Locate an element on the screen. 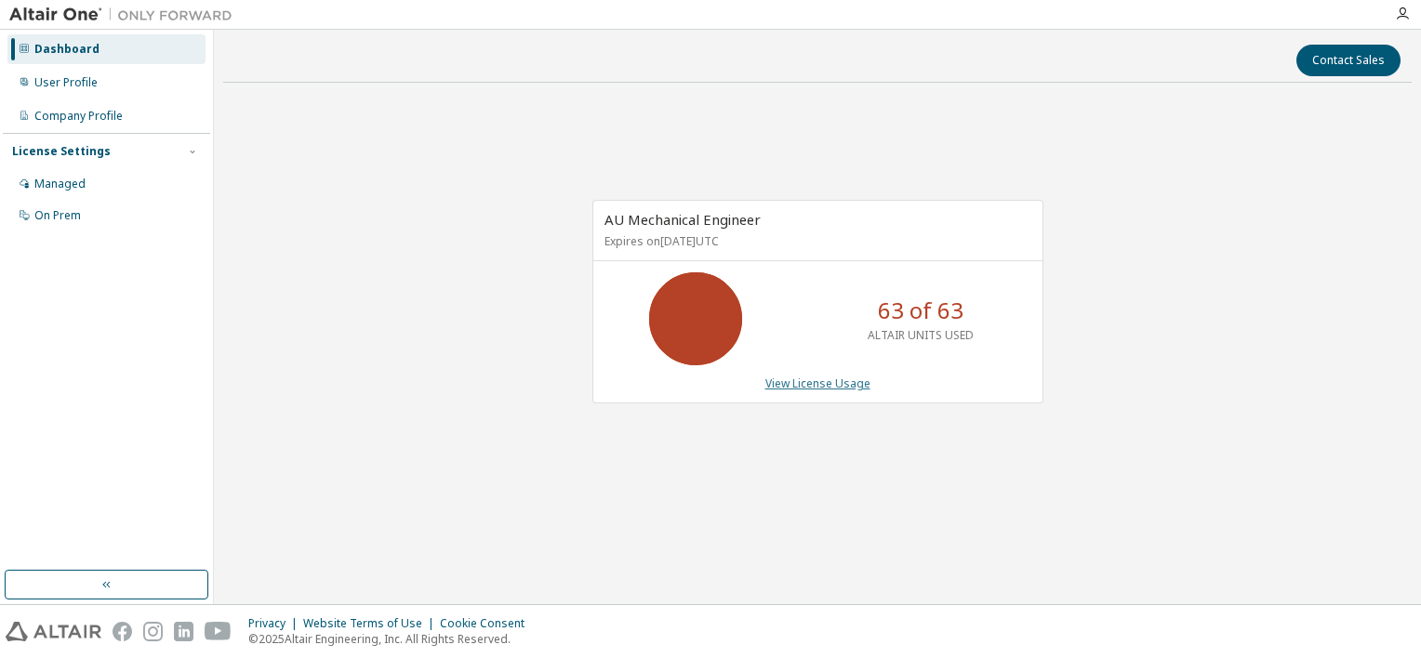 This screenshot has height=658, width=1421. div: Website Terms of Use is located at coordinates (371, 624).